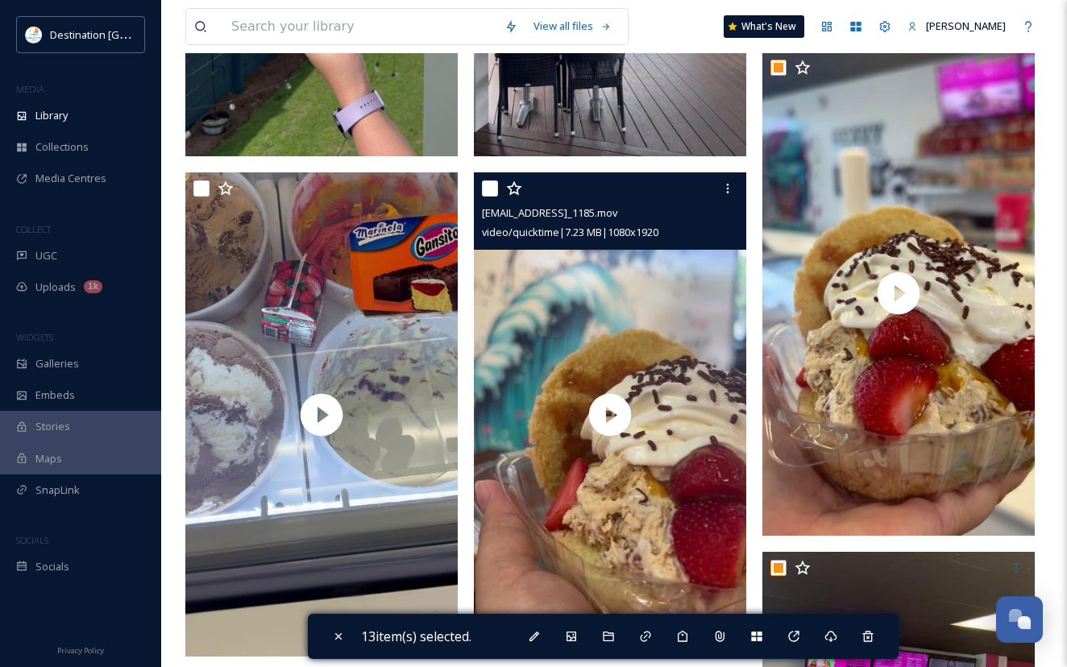  I want to click on a: View all files, so click(572, 26).